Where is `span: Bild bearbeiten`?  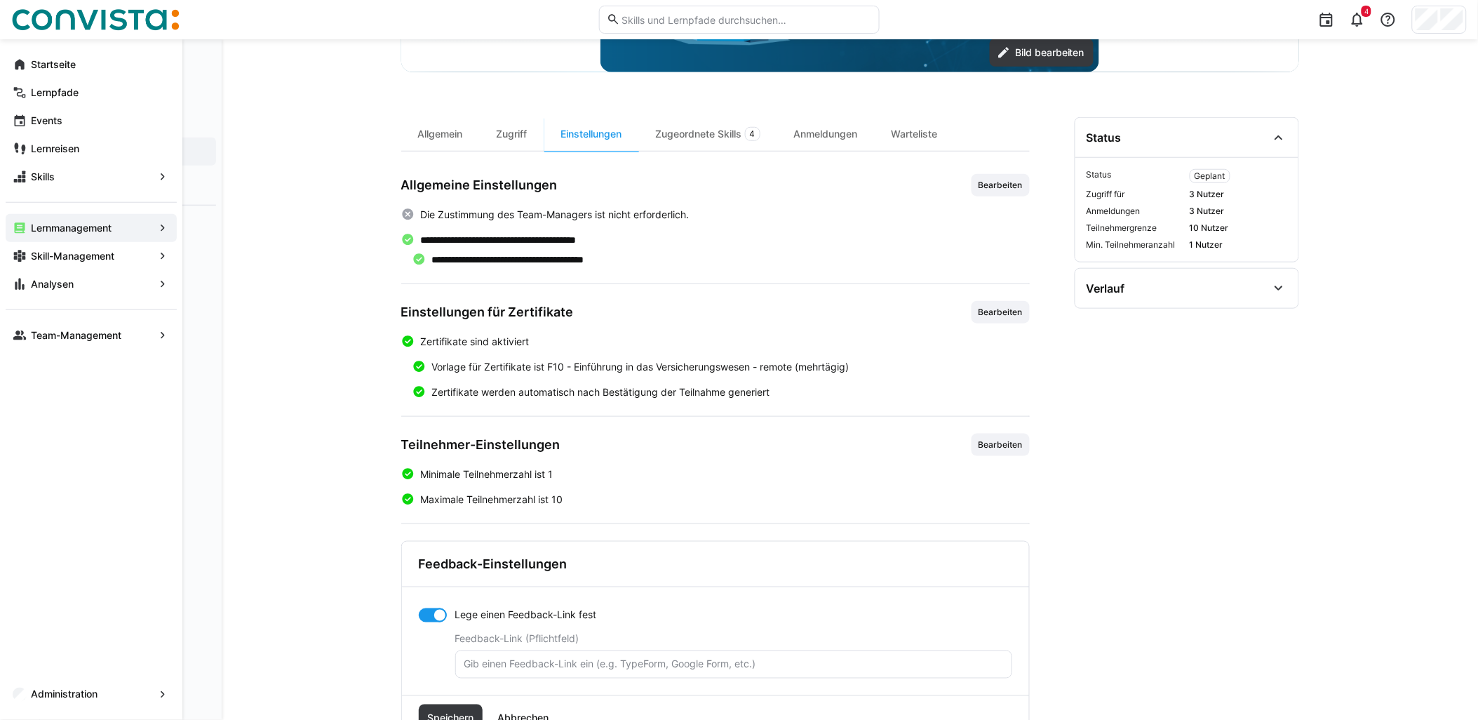
span: Bild bearbeiten is located at coordinates (1049, 53).